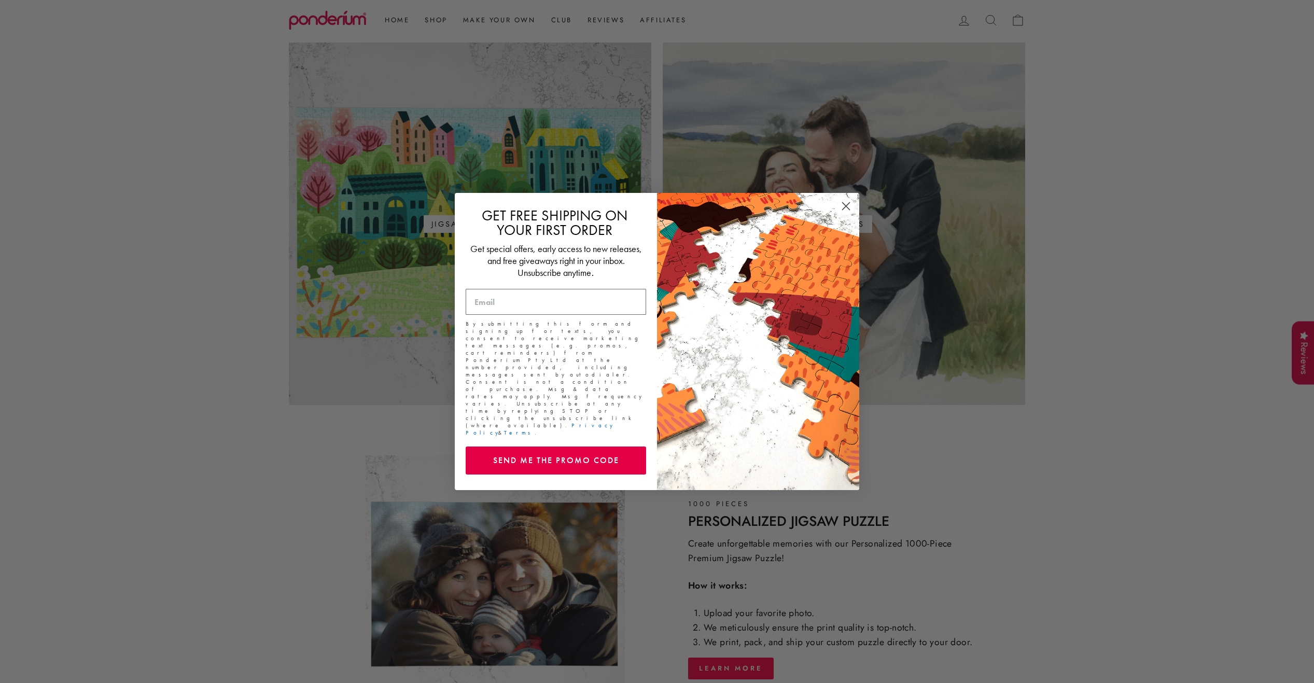  What do you see at coordinates (519, 433) in the screenshot?
I see `a: Terms` at bounding box center [519, 433].